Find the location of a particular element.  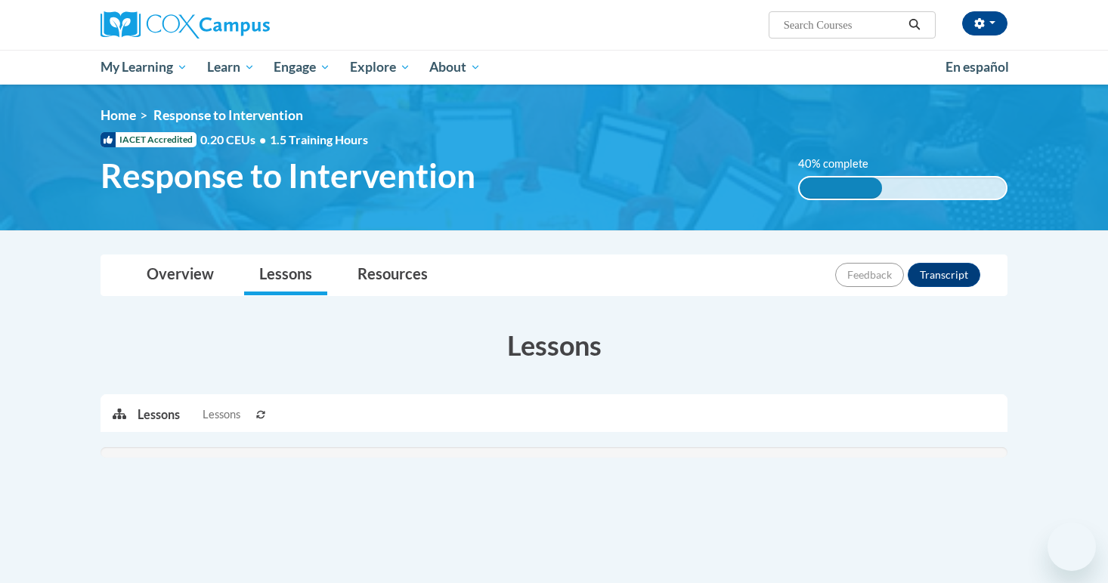

div: Main menu is located at coordinates (554, 67).